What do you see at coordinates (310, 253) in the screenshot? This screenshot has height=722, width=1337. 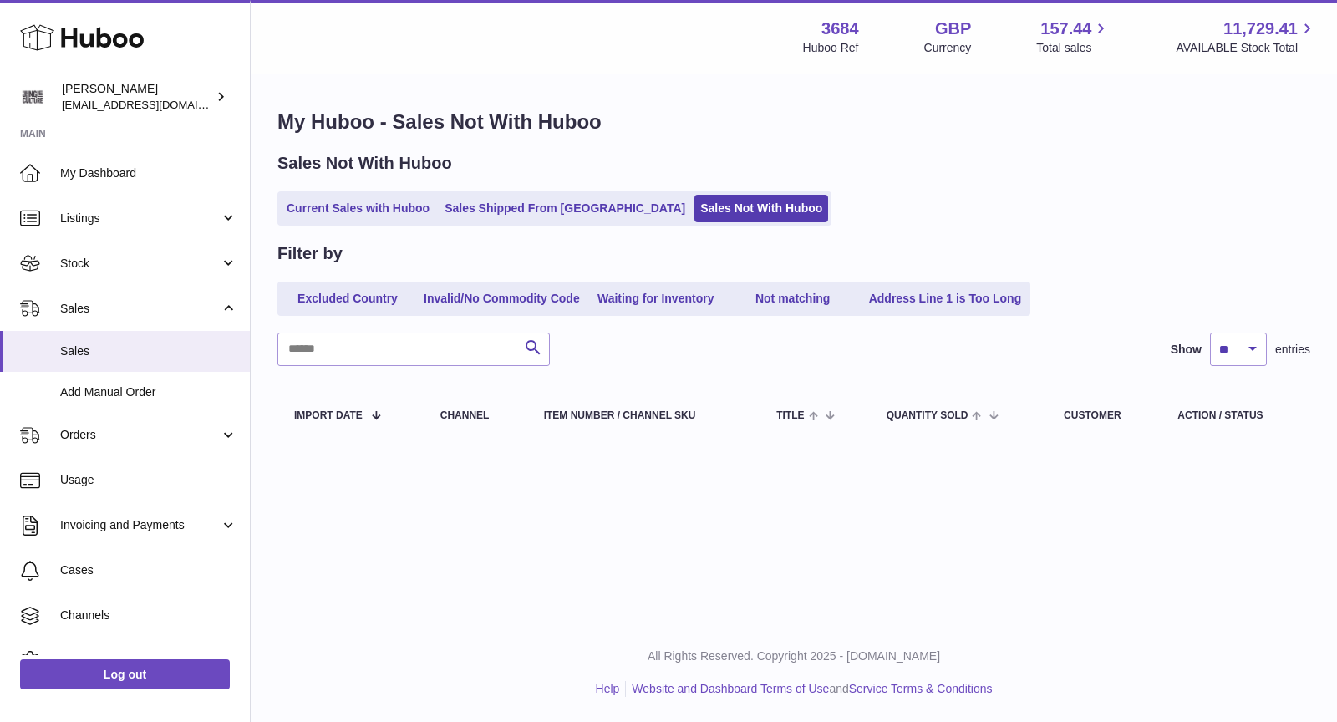 I see `h2: Filter by` at bounding box center [310, 253].